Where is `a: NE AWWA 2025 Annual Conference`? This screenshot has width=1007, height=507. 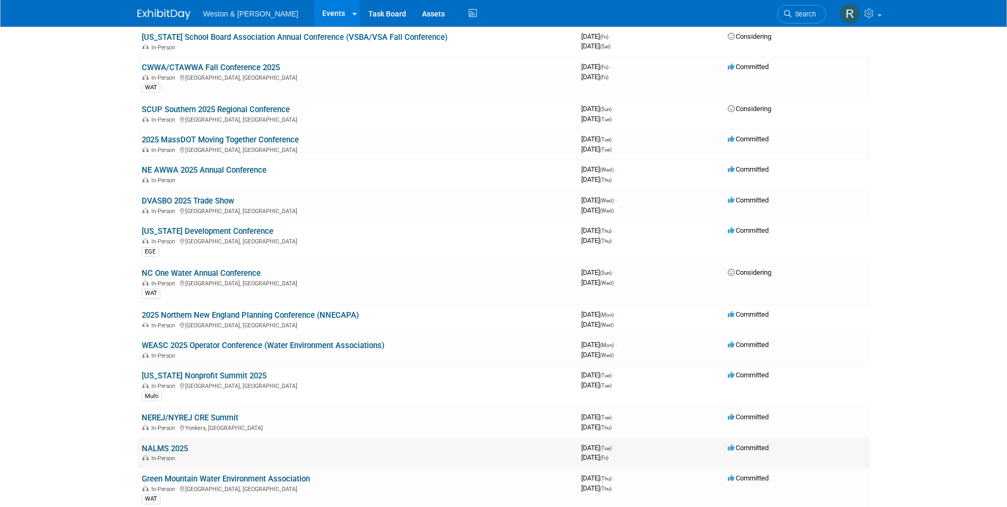
a: NE AWWA 2025 Annual Conference is located at coordinates (204, 170).